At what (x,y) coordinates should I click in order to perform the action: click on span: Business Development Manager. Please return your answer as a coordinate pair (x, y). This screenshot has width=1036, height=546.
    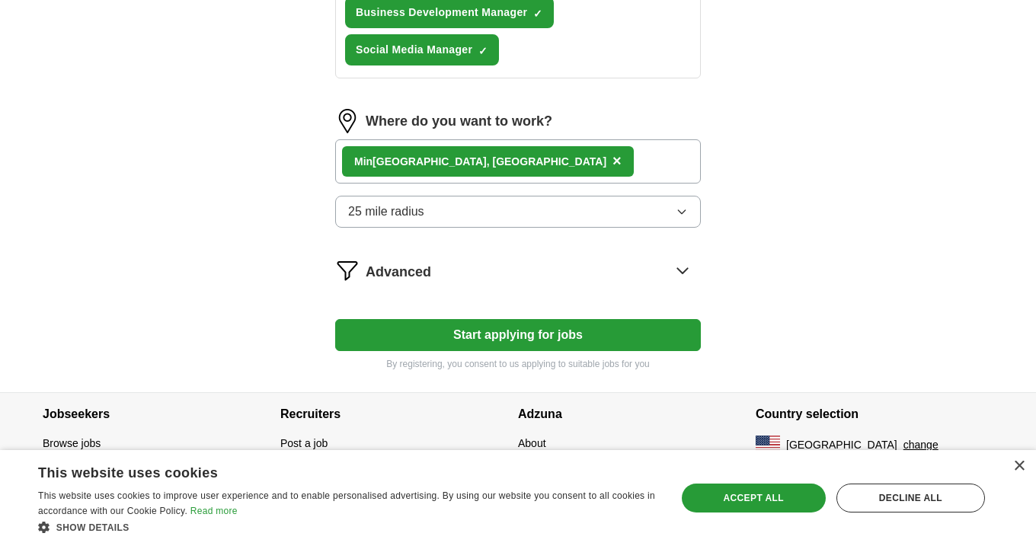
    Looking at the image, I should click on (441, 12).